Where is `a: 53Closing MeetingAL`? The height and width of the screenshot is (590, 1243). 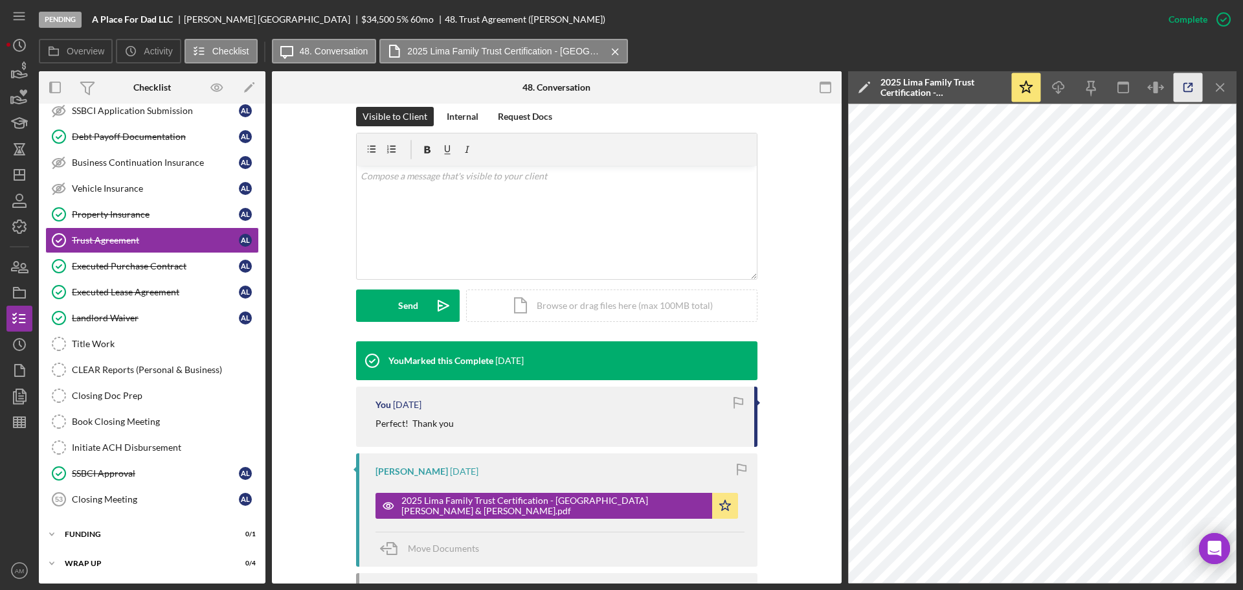 a: 53Closing MeetingAL is located at coordinates (152, 499).